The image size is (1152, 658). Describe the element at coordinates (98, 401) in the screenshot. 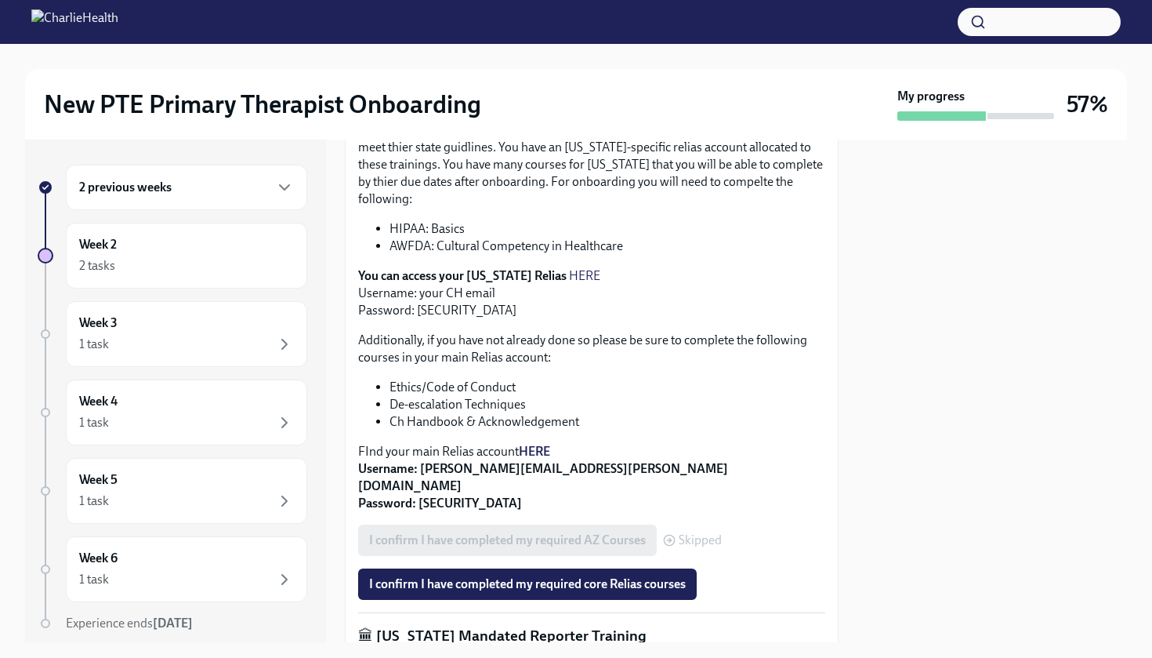

I see `h6: Week 4` at that location.